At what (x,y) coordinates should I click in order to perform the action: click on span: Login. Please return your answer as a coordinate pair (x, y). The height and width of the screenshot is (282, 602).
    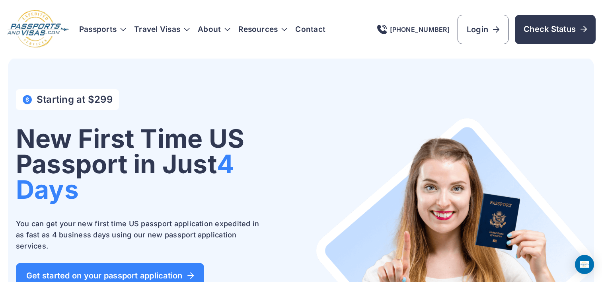
    Looking at the image, I should click on (483, 29).